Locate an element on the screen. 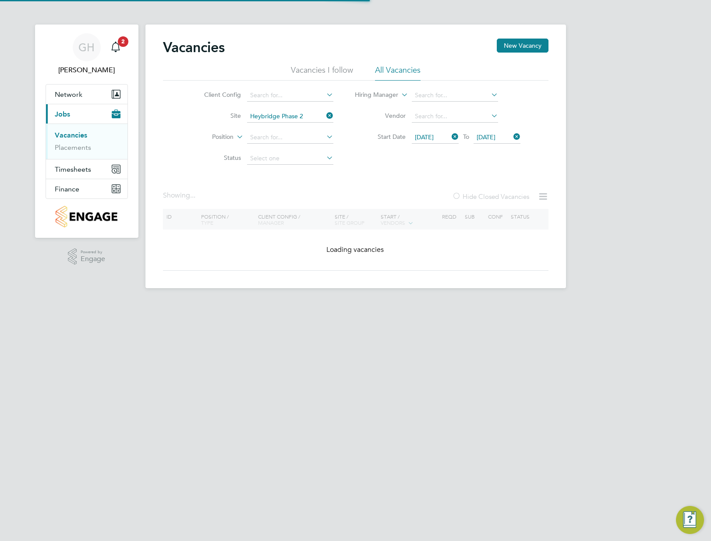 The image size is (711, 541). span: Network is located at coordinates (68, 94).